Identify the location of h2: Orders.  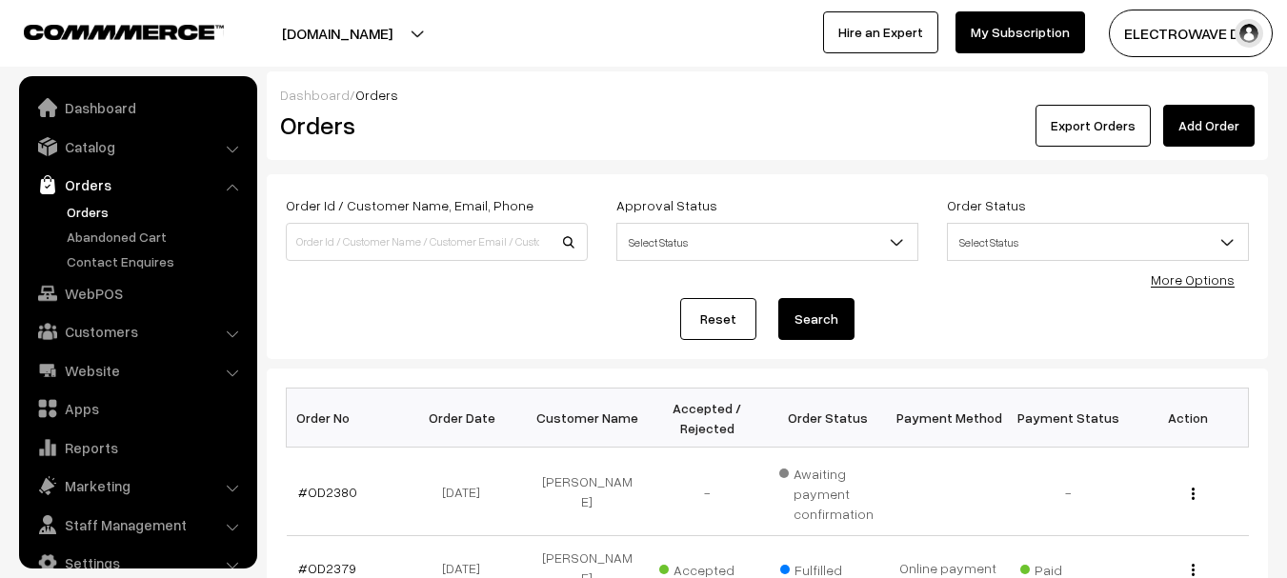
(432, 125).